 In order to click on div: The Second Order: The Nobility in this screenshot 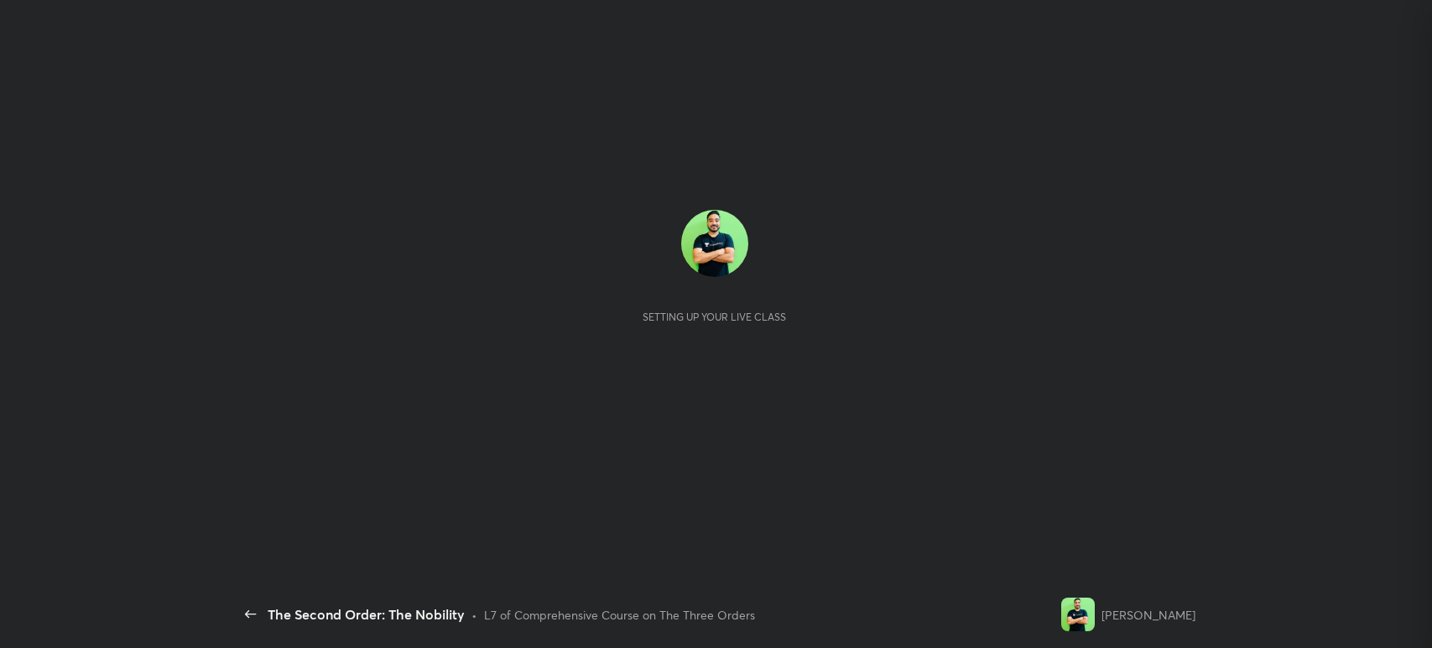, I will do `click(366, 614)`.